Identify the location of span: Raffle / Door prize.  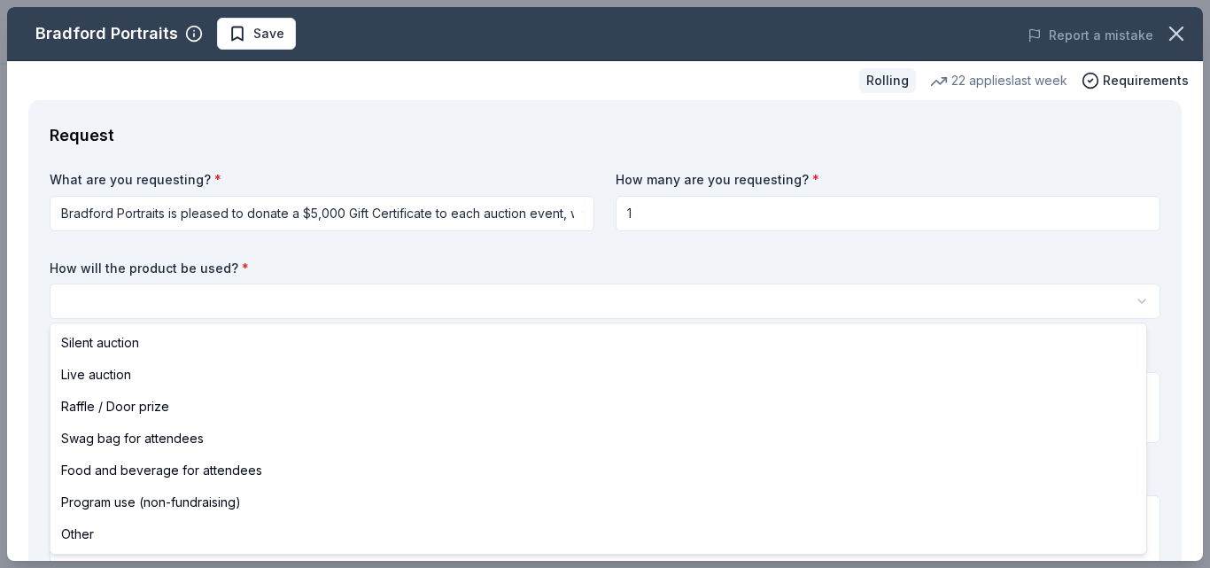
(115, 407).